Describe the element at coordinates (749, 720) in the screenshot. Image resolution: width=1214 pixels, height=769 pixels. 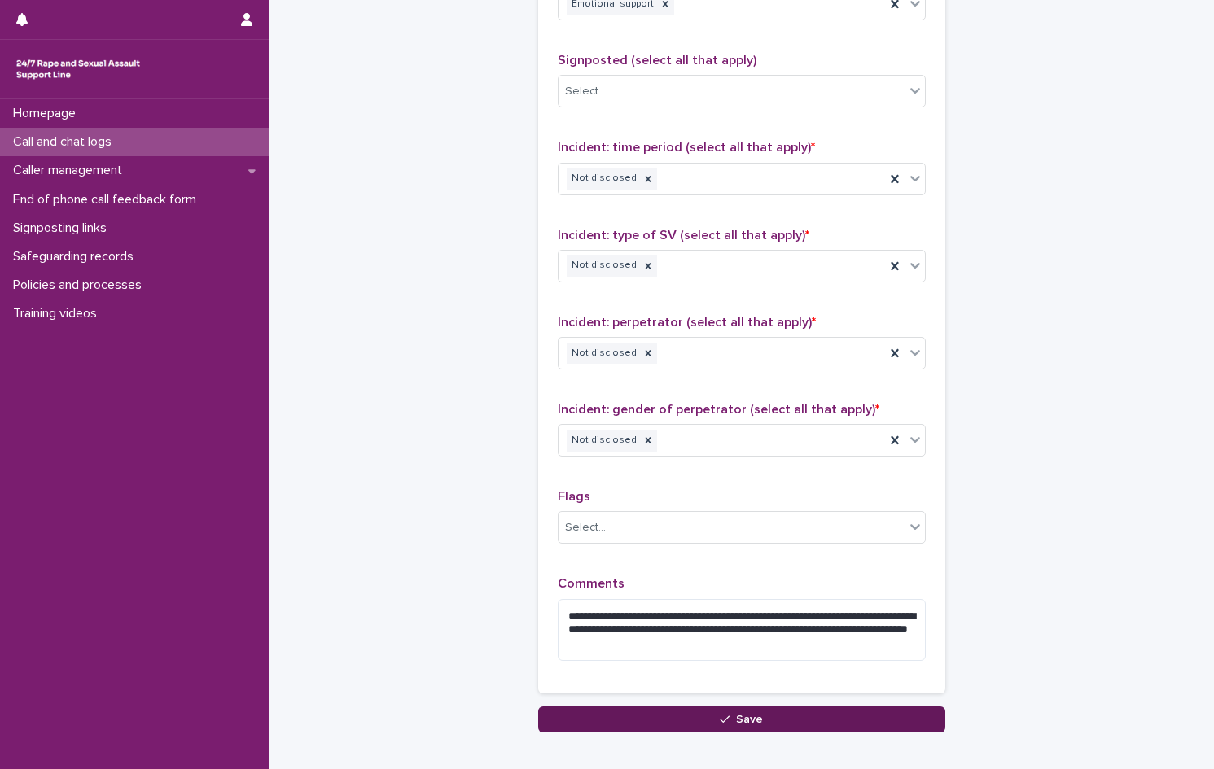
I see `span: Save` at that location.